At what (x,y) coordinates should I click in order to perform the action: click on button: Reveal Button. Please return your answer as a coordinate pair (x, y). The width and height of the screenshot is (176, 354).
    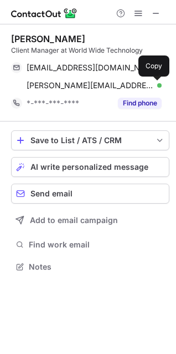
    Looking at the image, I should click on (140, 103).